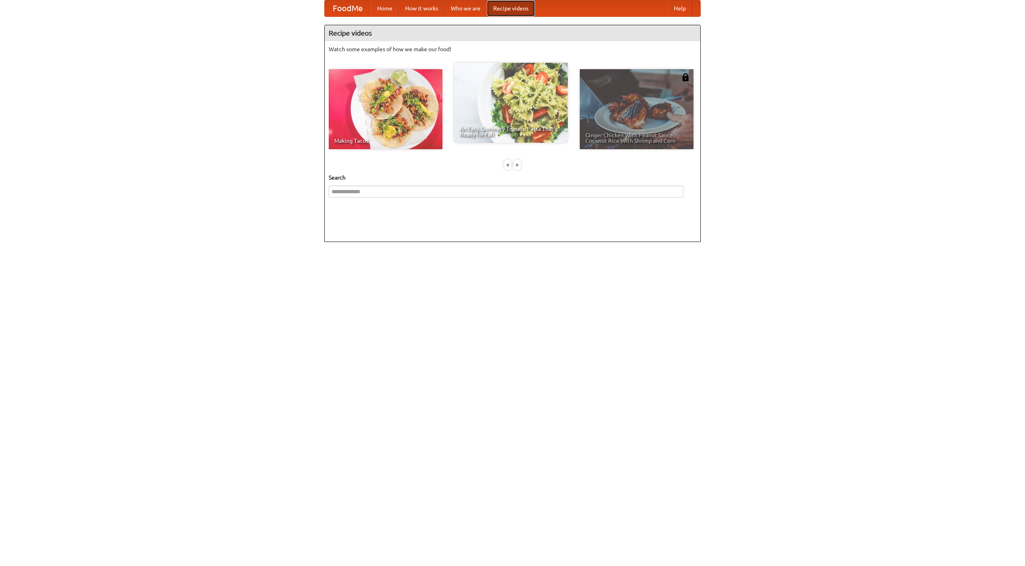 The width and height of the screenshot is (1025, 566). Describe the element at coordinates (680, 8) in the screenshot. I see `a: Help` at that location.